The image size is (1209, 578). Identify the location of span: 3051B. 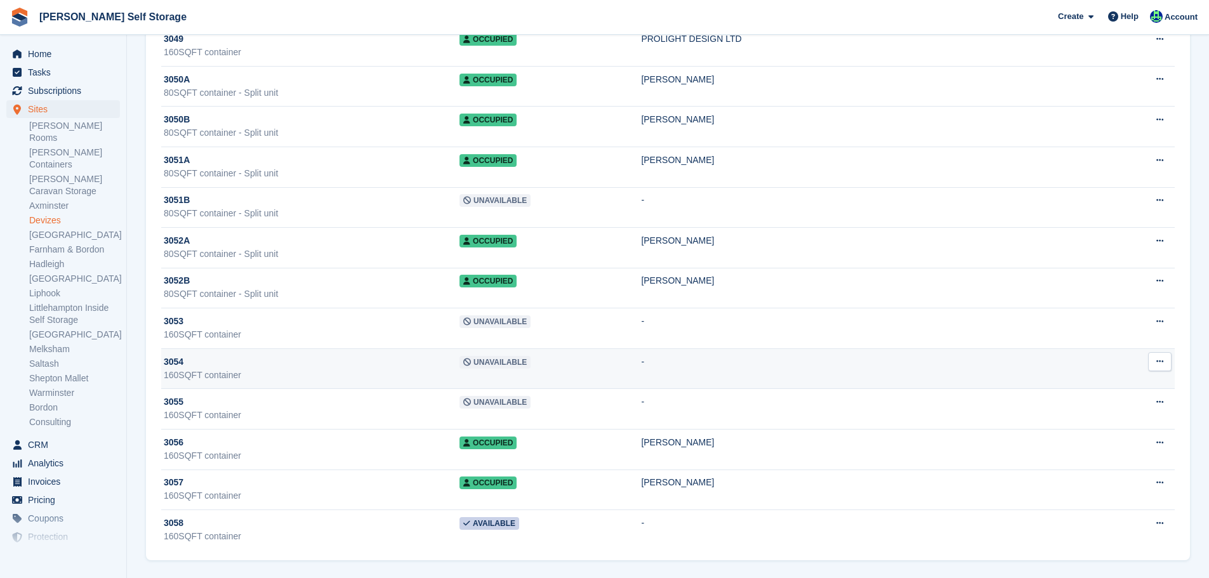
(176, 200).